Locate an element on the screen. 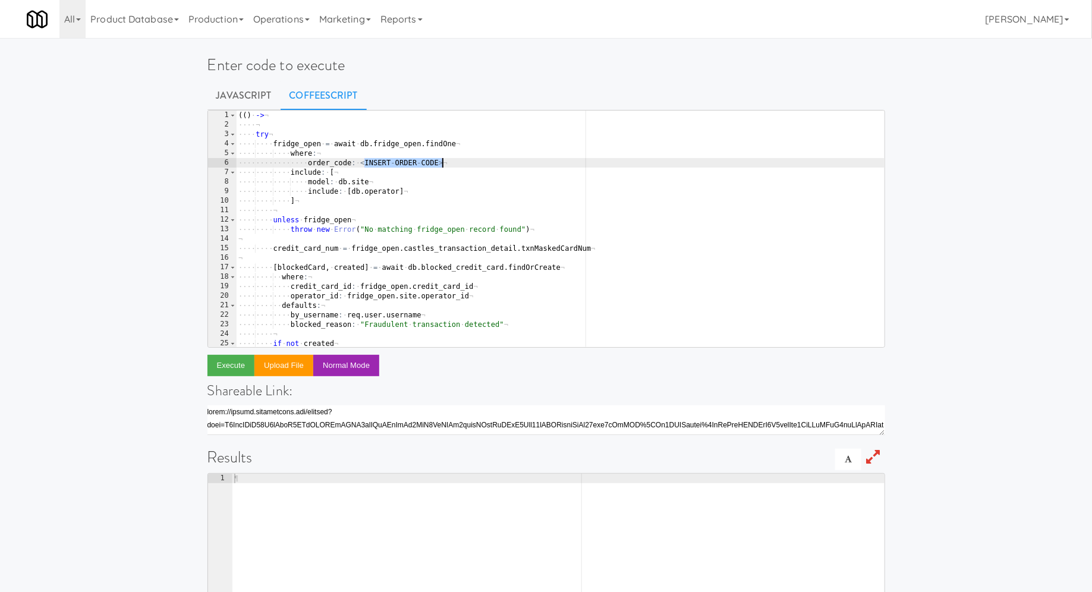  button: Normal Mode is located at coordinates (346, 366).